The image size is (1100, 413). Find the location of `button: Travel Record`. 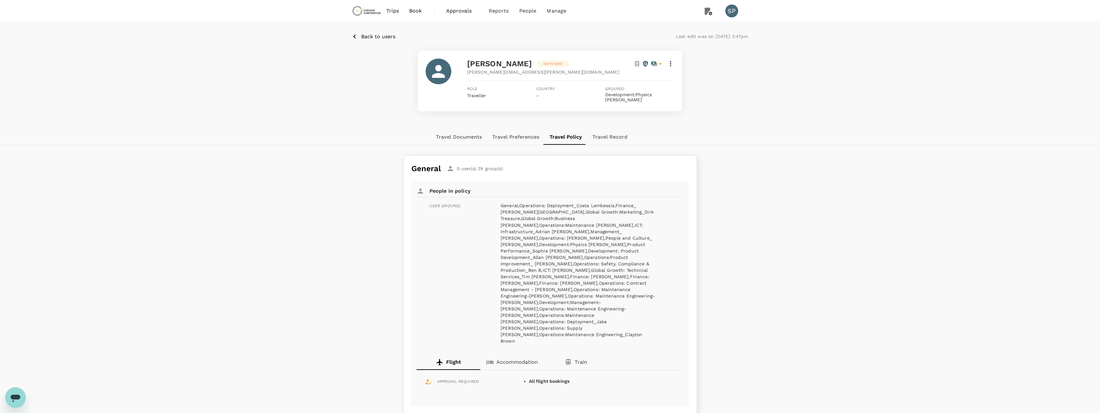

button: Travel Record is located at coordinates (610, 137).